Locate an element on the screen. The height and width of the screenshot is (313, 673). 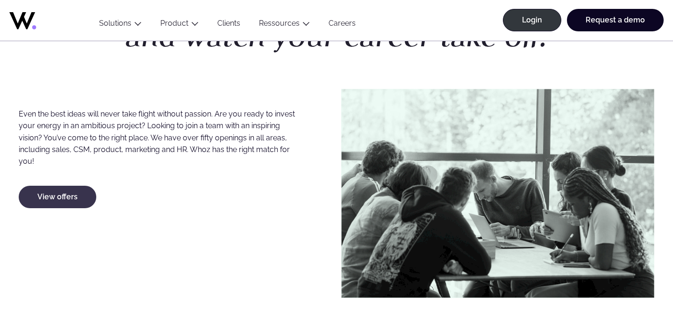
a: Ressources is located at coordinates (279, 23).